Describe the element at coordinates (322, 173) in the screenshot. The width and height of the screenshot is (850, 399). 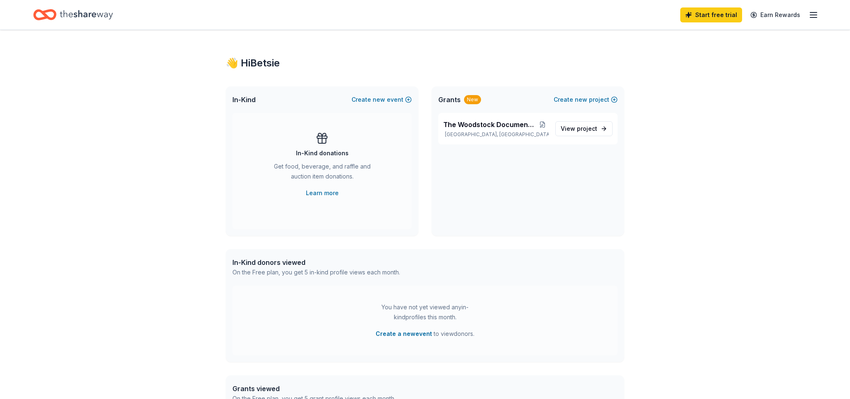
I see `div: Get food, beverage, and raffle and auction item donations.` at that location.